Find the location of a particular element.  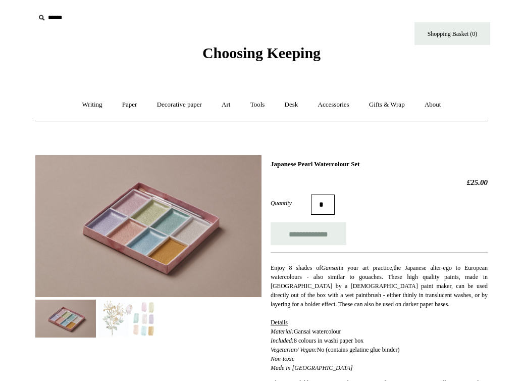

em: Included: is located at coordinates (282, 341).